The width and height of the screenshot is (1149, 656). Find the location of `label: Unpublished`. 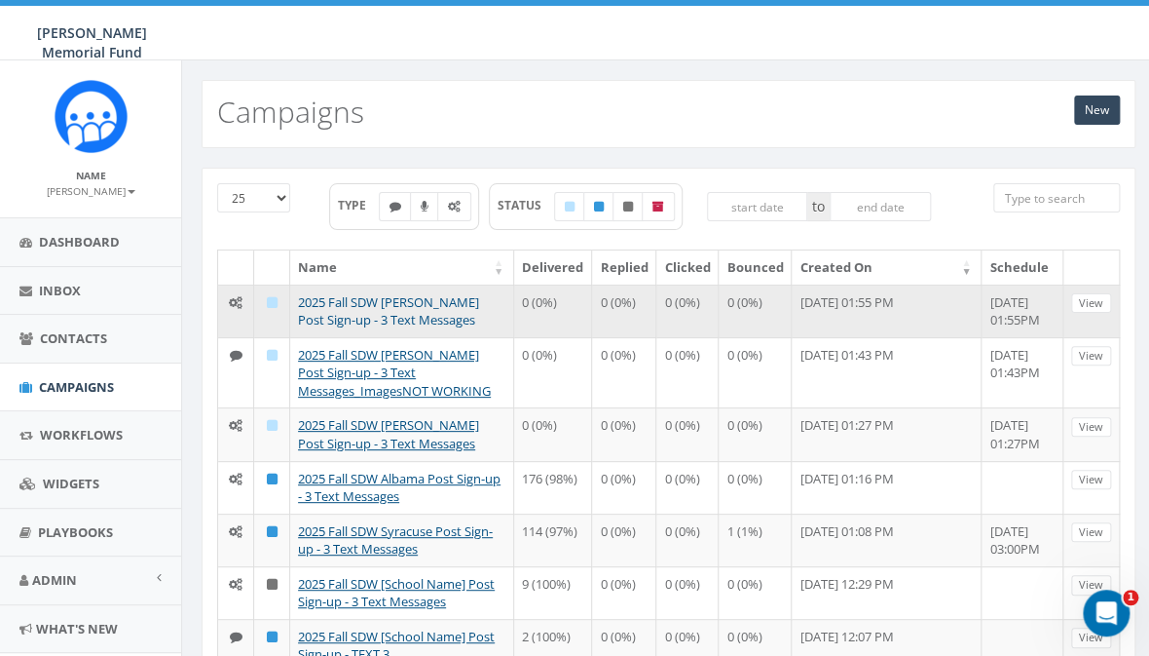

label: Unpublished is located at coordinates (628, 206).